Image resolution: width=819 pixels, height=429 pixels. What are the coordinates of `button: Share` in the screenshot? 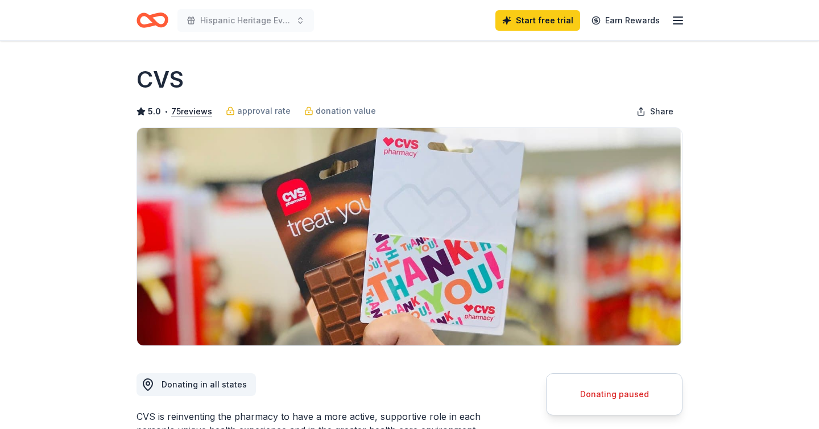 It's located at (655, 111).